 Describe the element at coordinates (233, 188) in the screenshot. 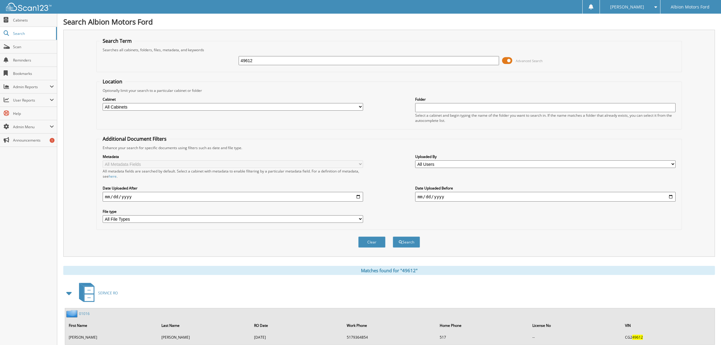

I see `label: Date Uploaded After` at that location.